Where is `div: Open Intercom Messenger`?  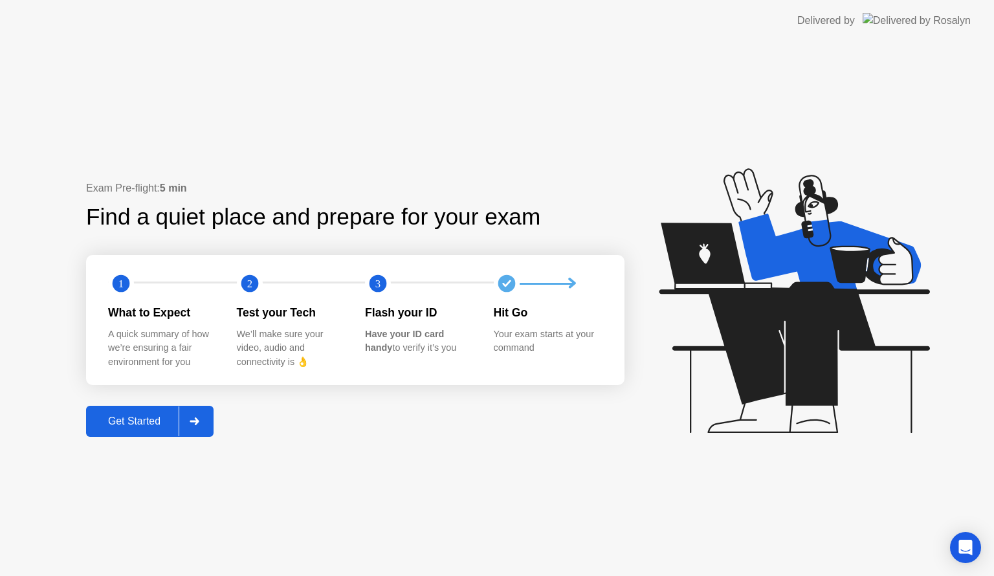 div: Open Intercom Messenger is located at coordinates (965, 547).